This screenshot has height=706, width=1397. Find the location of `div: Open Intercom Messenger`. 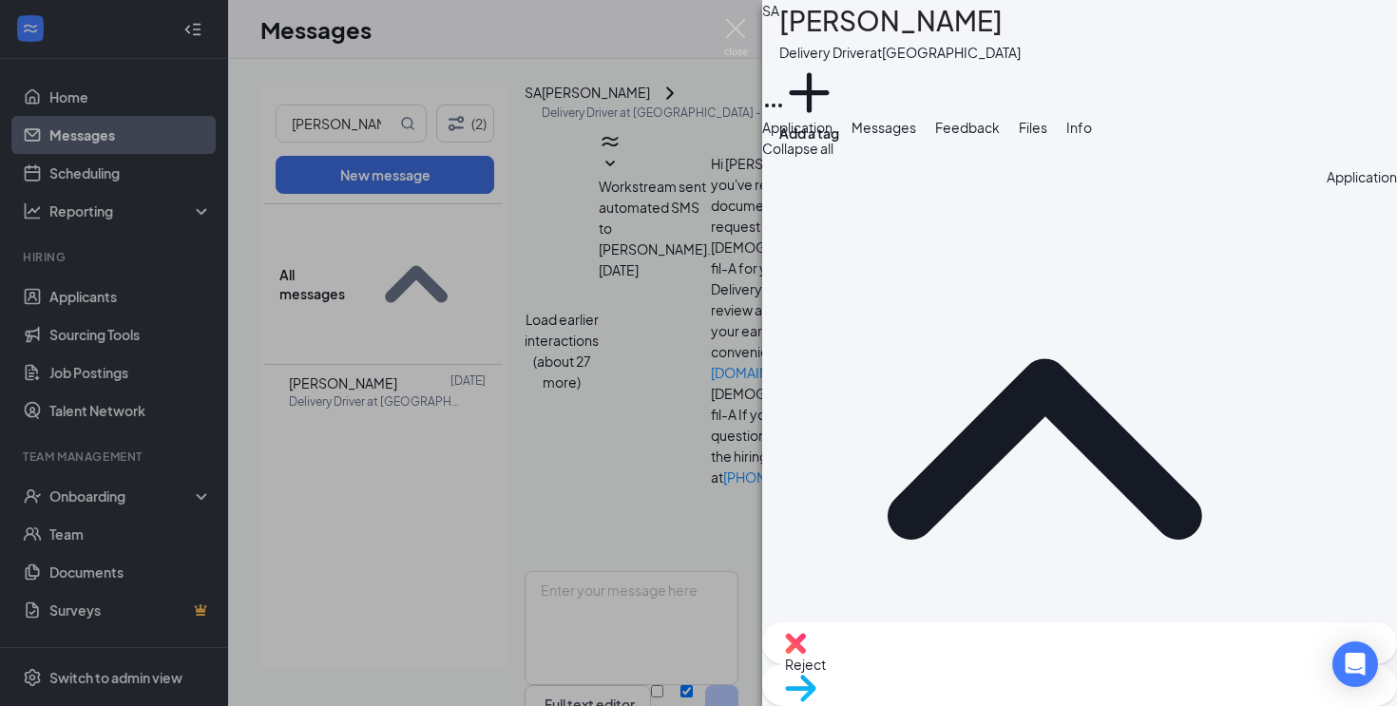

div: Open Intercom Messenger is located at coordinates (1355, 664).